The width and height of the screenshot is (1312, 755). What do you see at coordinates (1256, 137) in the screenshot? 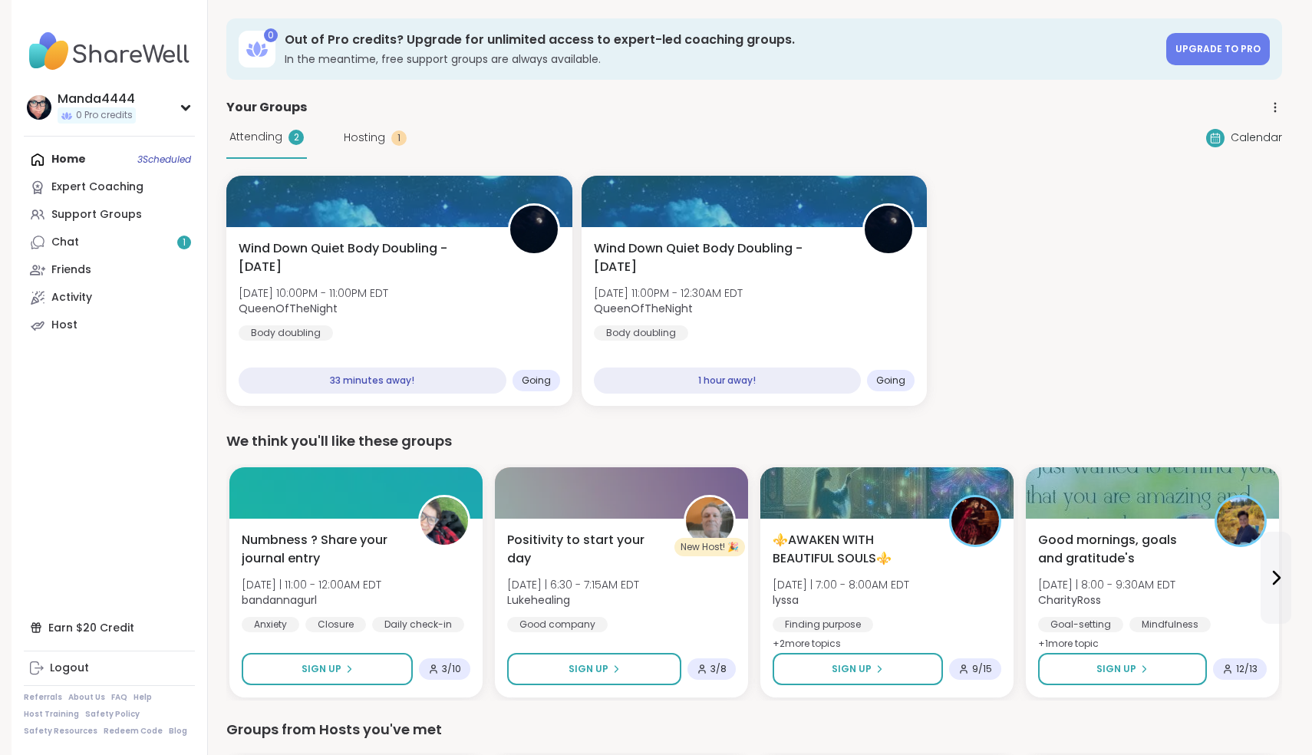
I see `span: Calendar` at bounding box center [1256, 137].